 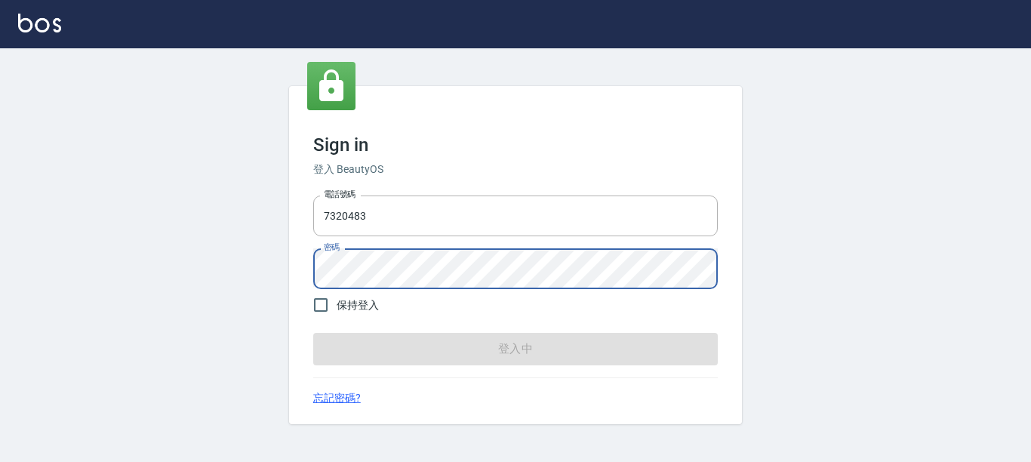 What do you see at coordinates (515, 169) in the screenshot?
I see `h6: 登入 BeautyOS` at bounding box center [515, 169].